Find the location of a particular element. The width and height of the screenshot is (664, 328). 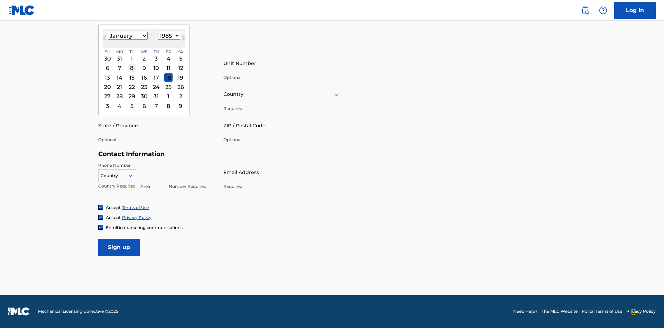

div: Choose Friday, January 4th, 1985 is located at coordinates (168, 58).